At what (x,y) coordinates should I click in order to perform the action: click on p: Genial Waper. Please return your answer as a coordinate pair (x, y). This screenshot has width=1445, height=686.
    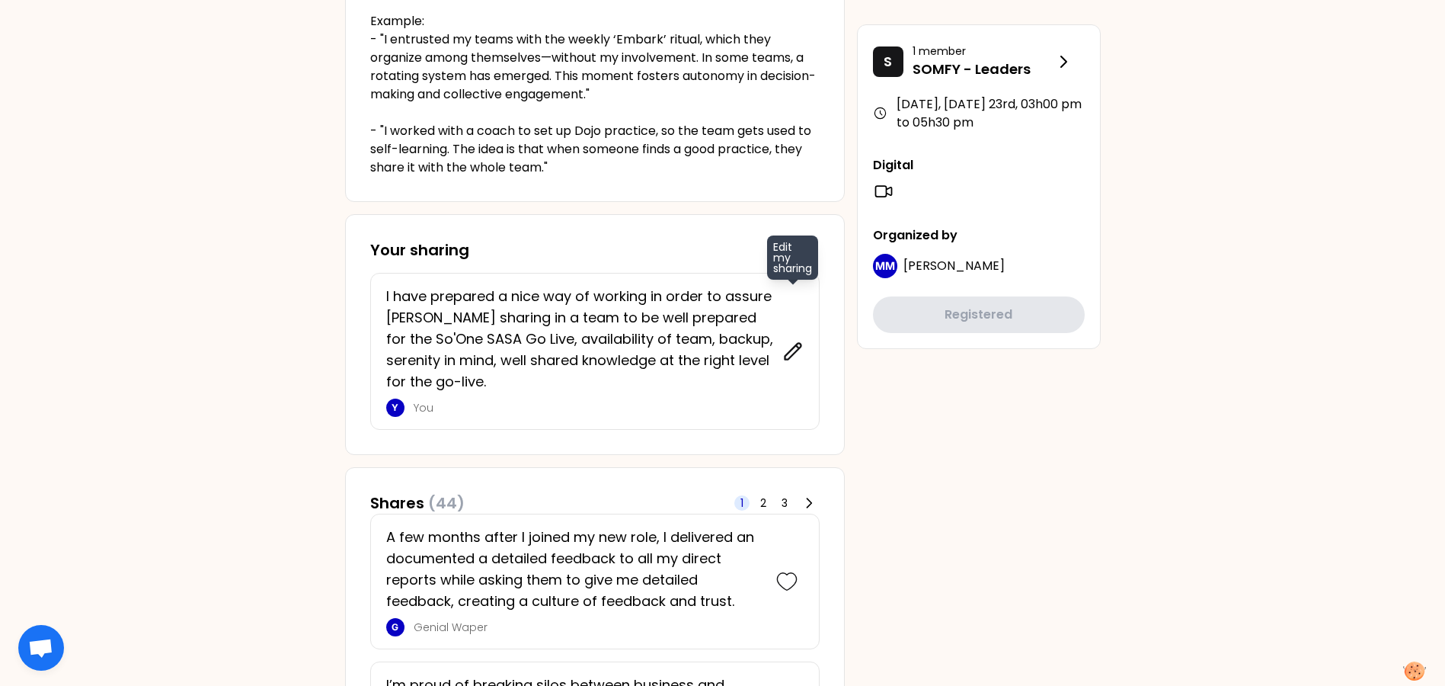
    Looking at the image, I should click on (587, 627).